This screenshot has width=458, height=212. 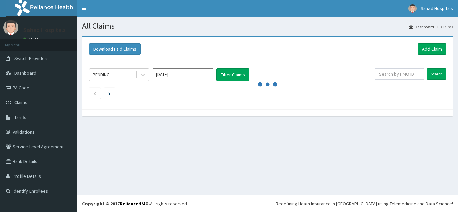 What do you see at coordinates (233, 75) in the screenshot?
I see `button: Filter Claims` at bounding box center [233, 75].